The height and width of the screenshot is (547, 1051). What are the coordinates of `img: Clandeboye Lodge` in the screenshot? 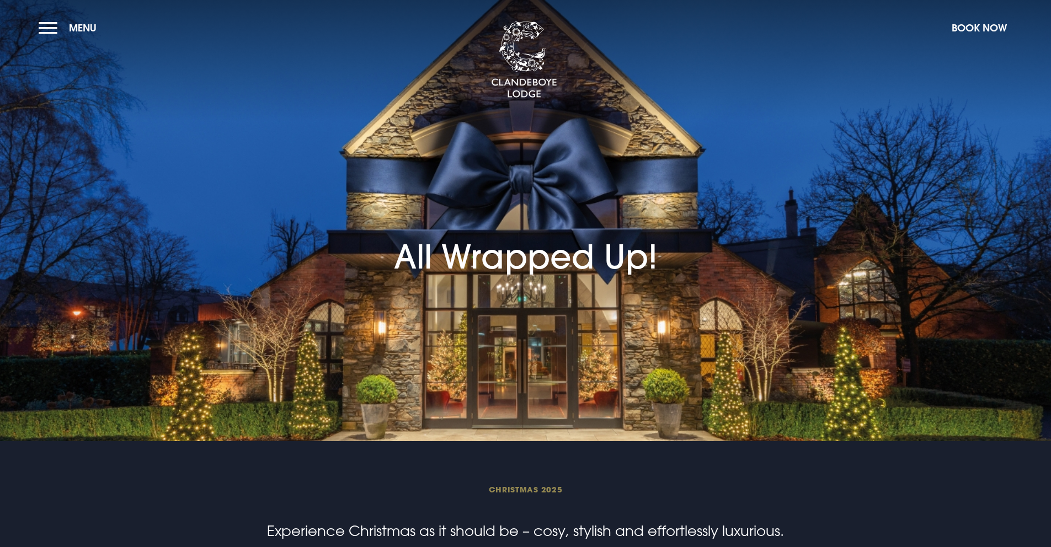 It's located at (524, 60).